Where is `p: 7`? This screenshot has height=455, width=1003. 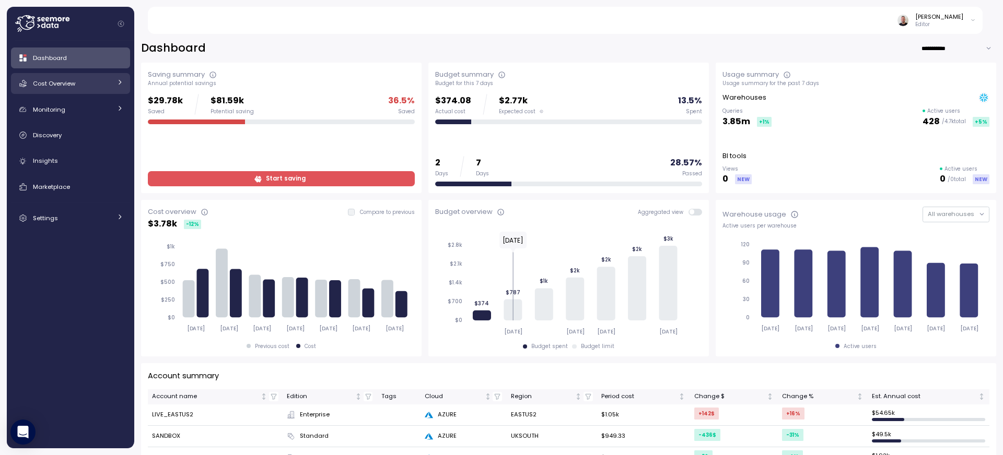
p: 7 is located at coordinates (482, 163).